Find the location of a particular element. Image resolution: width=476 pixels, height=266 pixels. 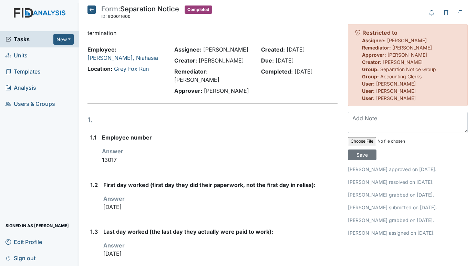

span: Users & Groups is located at coordinates (30, 104).